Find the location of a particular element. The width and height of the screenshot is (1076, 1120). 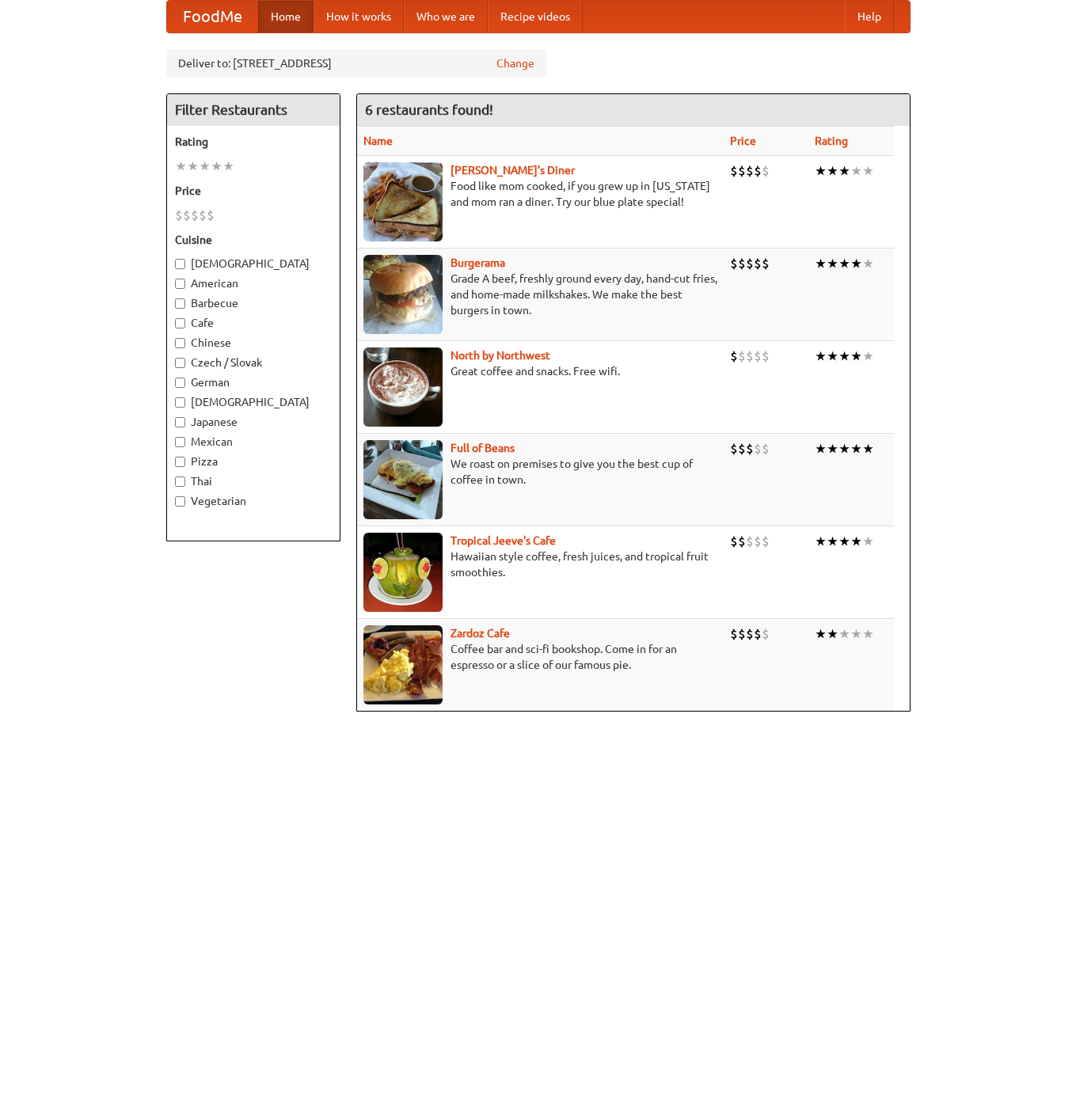

label: Cafe is located at coordinates (253, 323).